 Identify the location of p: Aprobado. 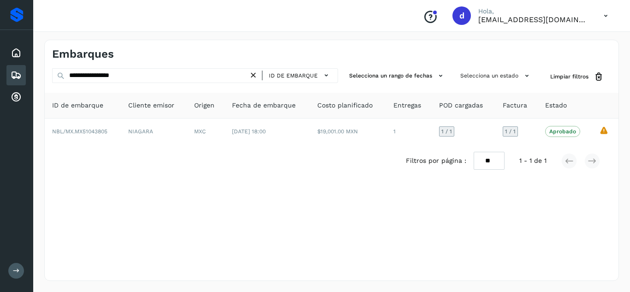
(563, 131).